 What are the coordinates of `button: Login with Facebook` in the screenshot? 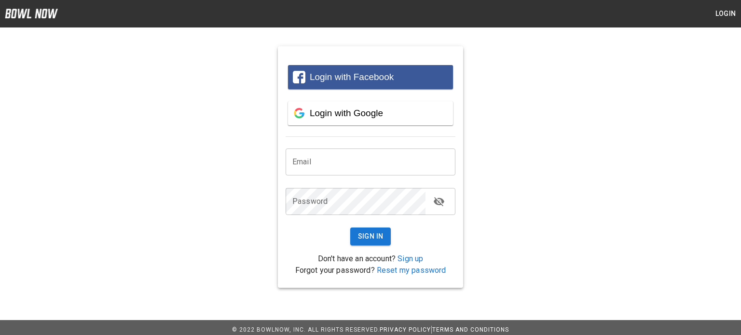 It's located at (370, 77).